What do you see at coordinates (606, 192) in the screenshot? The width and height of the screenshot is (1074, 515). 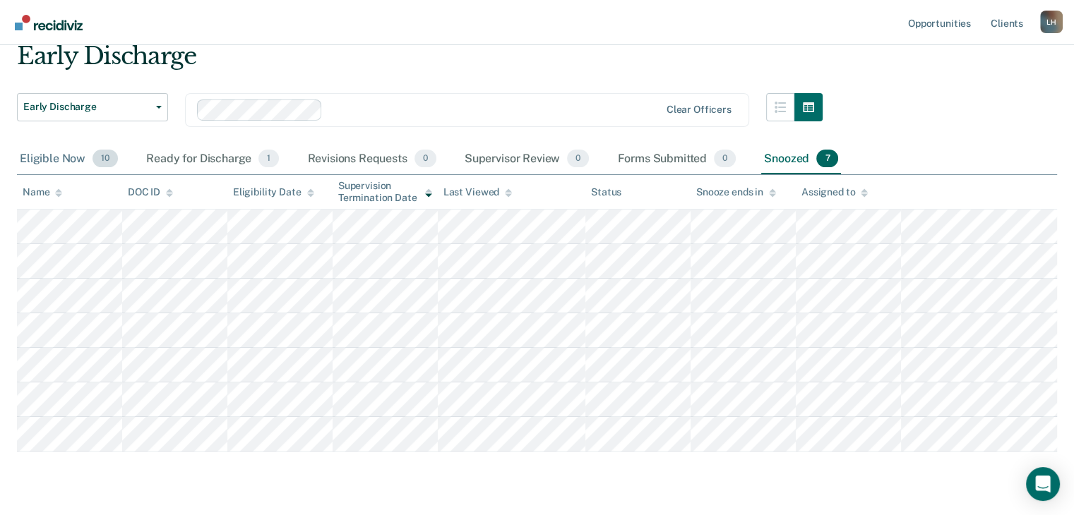 I see `div: Status` at bounding box center [606, 192].